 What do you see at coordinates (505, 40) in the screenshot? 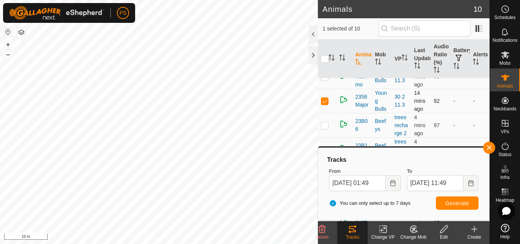
I see `span: Notifications` at bounding box center [505, 40].